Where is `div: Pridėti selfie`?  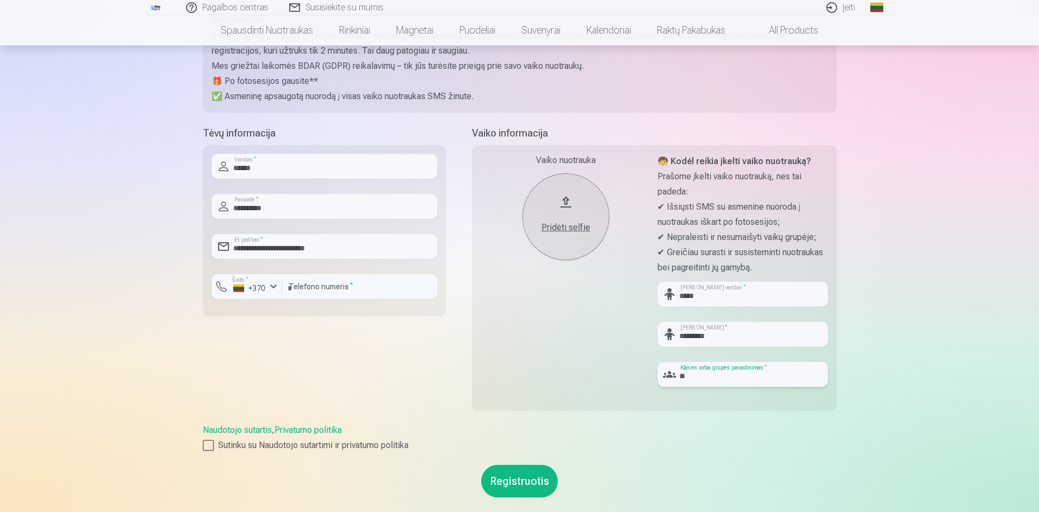
div: Pridėti selfie is located at coordinates (566, 228).